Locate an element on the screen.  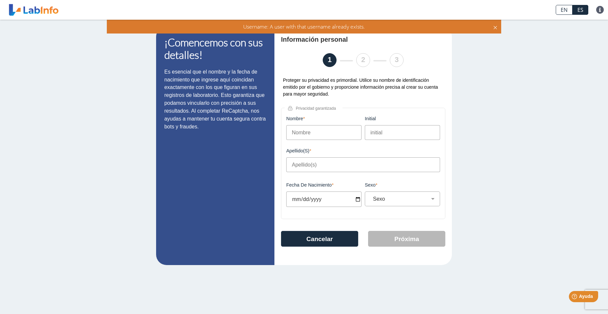
button: Cancelar is located at coordinates (319, 239).